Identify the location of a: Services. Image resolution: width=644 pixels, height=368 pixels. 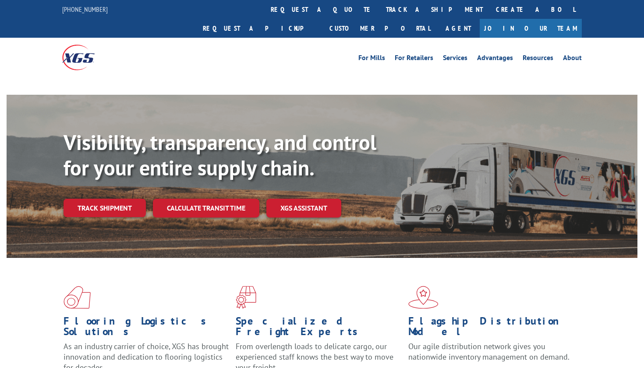
(455, 59).